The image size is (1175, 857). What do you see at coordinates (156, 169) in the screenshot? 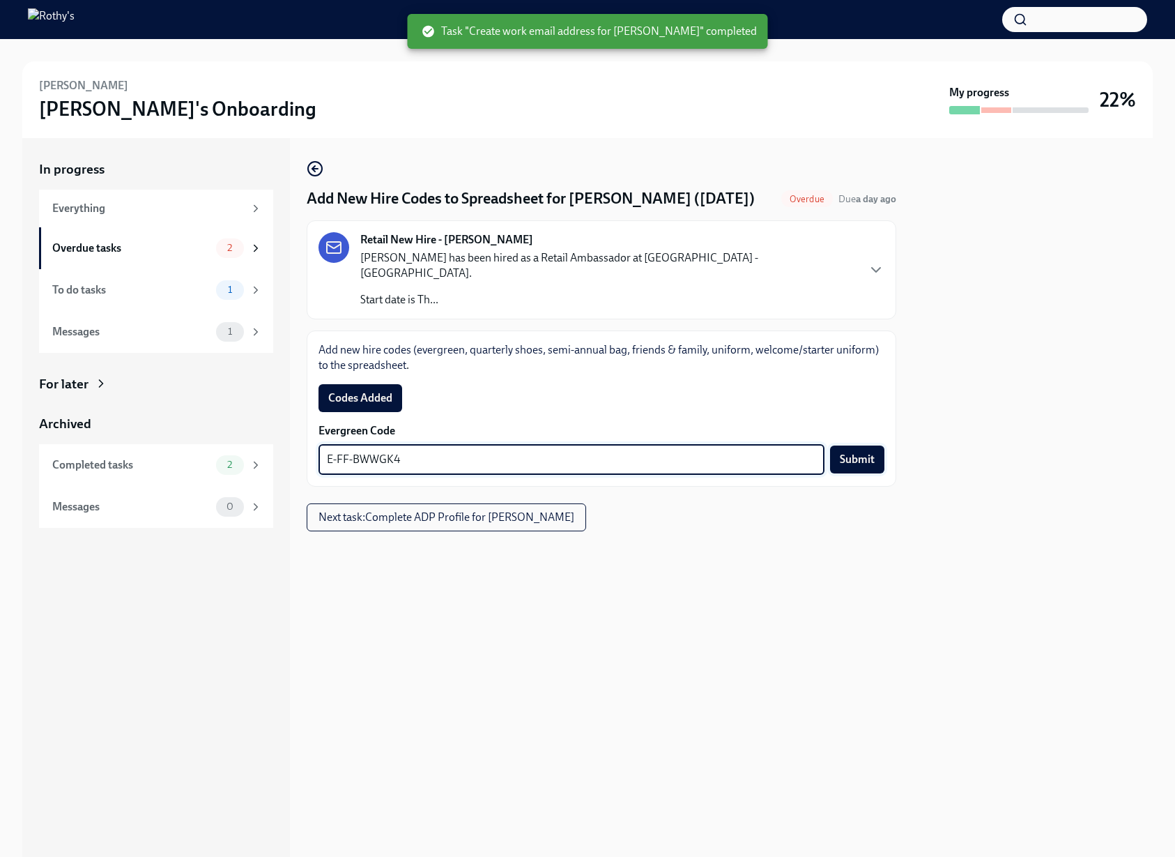
I see `a: In progress` at bounding box center [156, 169].